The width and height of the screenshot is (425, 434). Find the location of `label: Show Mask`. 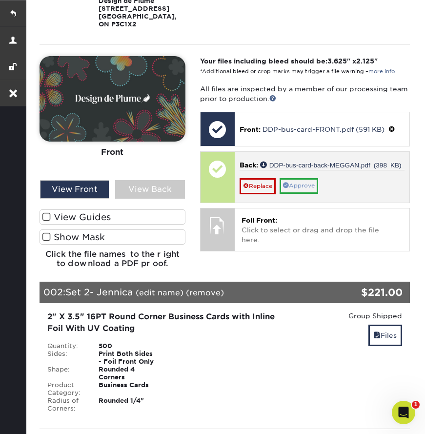

label: Show Mask is located at coordinates (112, 237).